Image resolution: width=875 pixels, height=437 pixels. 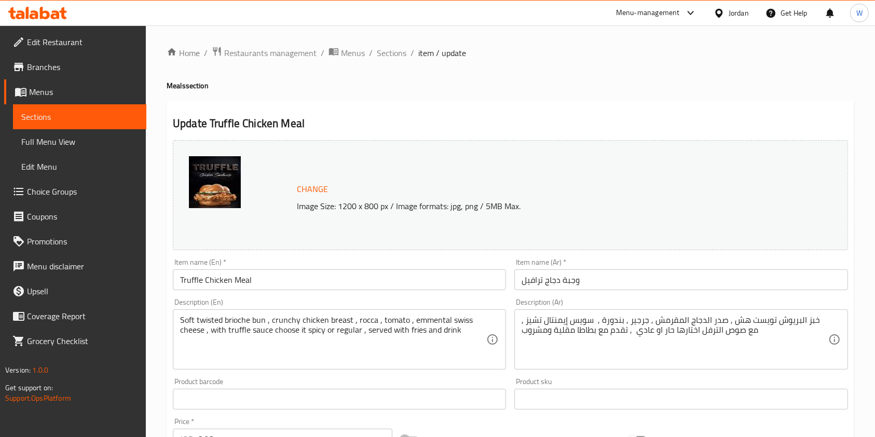 I want to click on a: Edit Restaurant, so click(x=75, y=42).